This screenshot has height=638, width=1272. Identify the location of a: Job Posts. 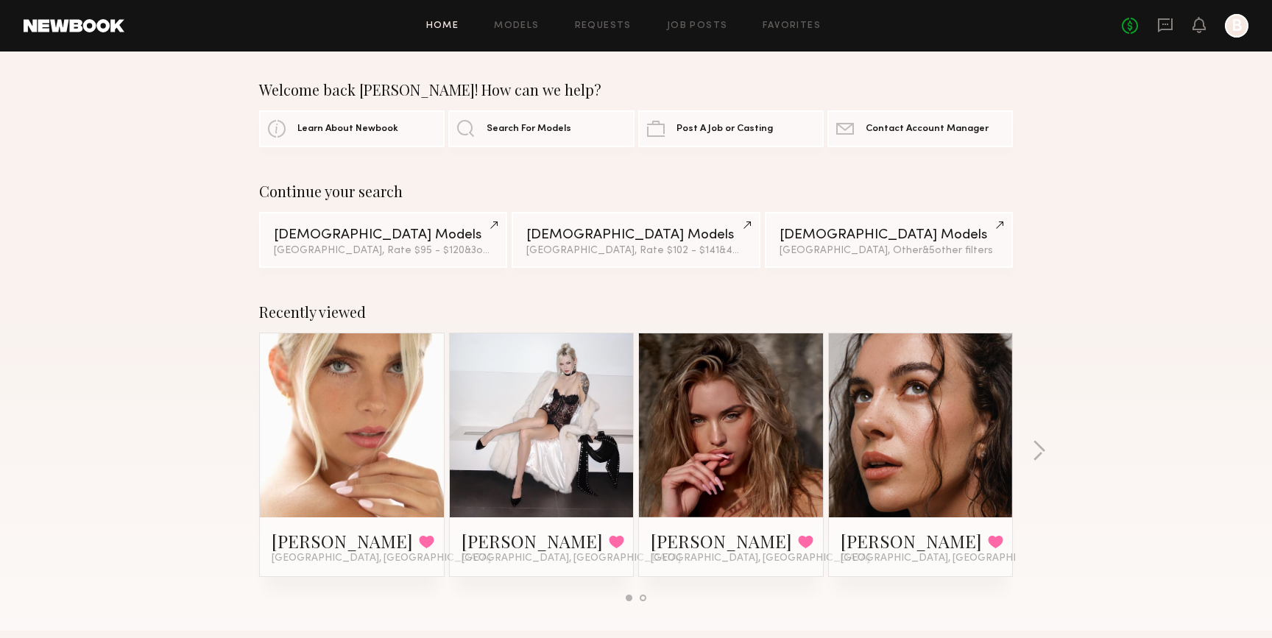
(697, 26).